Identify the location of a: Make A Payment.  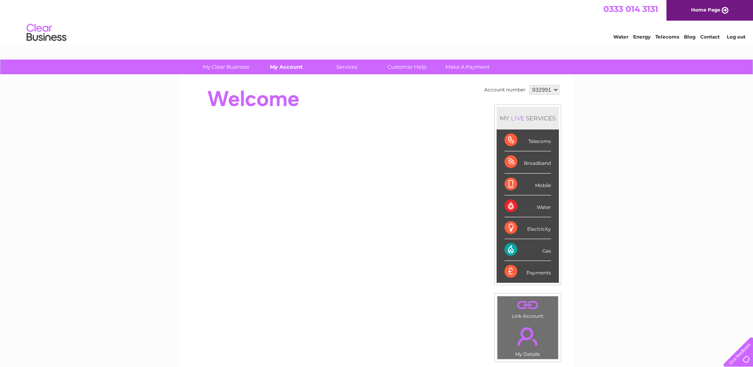
(467, 67).